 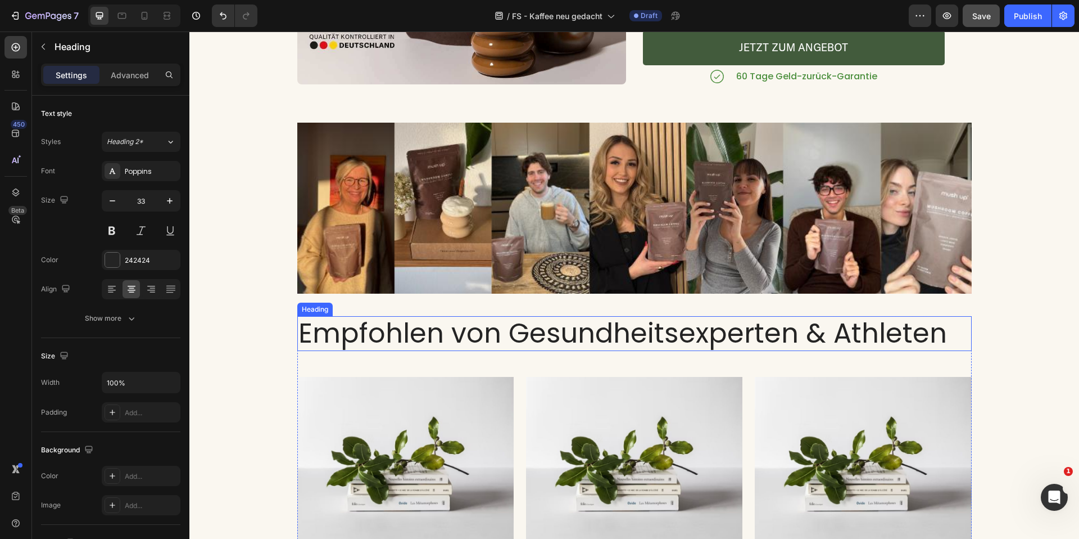 What do you see at coordinates (445, 177) in the screenshot?
I see `img: Testemonials_2.jpg` at bounding box center [445, 177].